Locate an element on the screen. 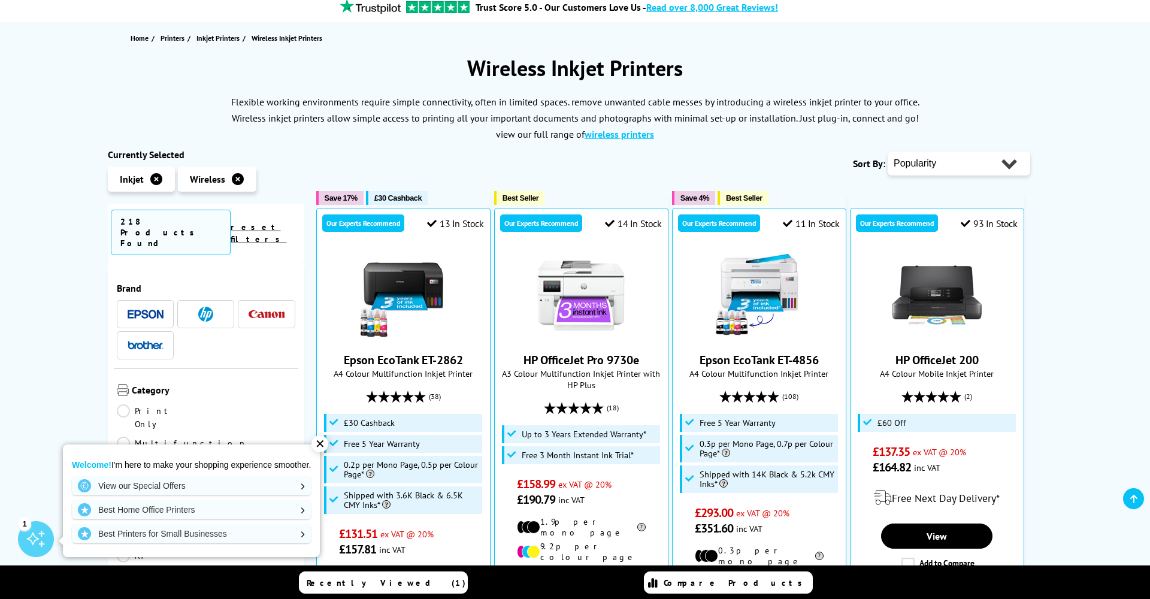  a: wireless printers is located at coordinates (620, 134).